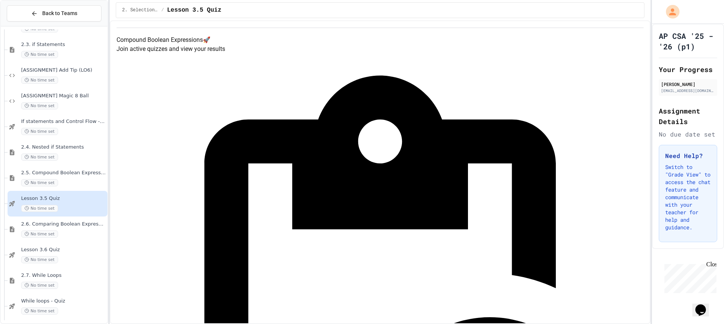  What do you see at coordinates (63, 275) in the screenshot?
I see `span: 2.7. While Loops` at bounding box center [63, 275].